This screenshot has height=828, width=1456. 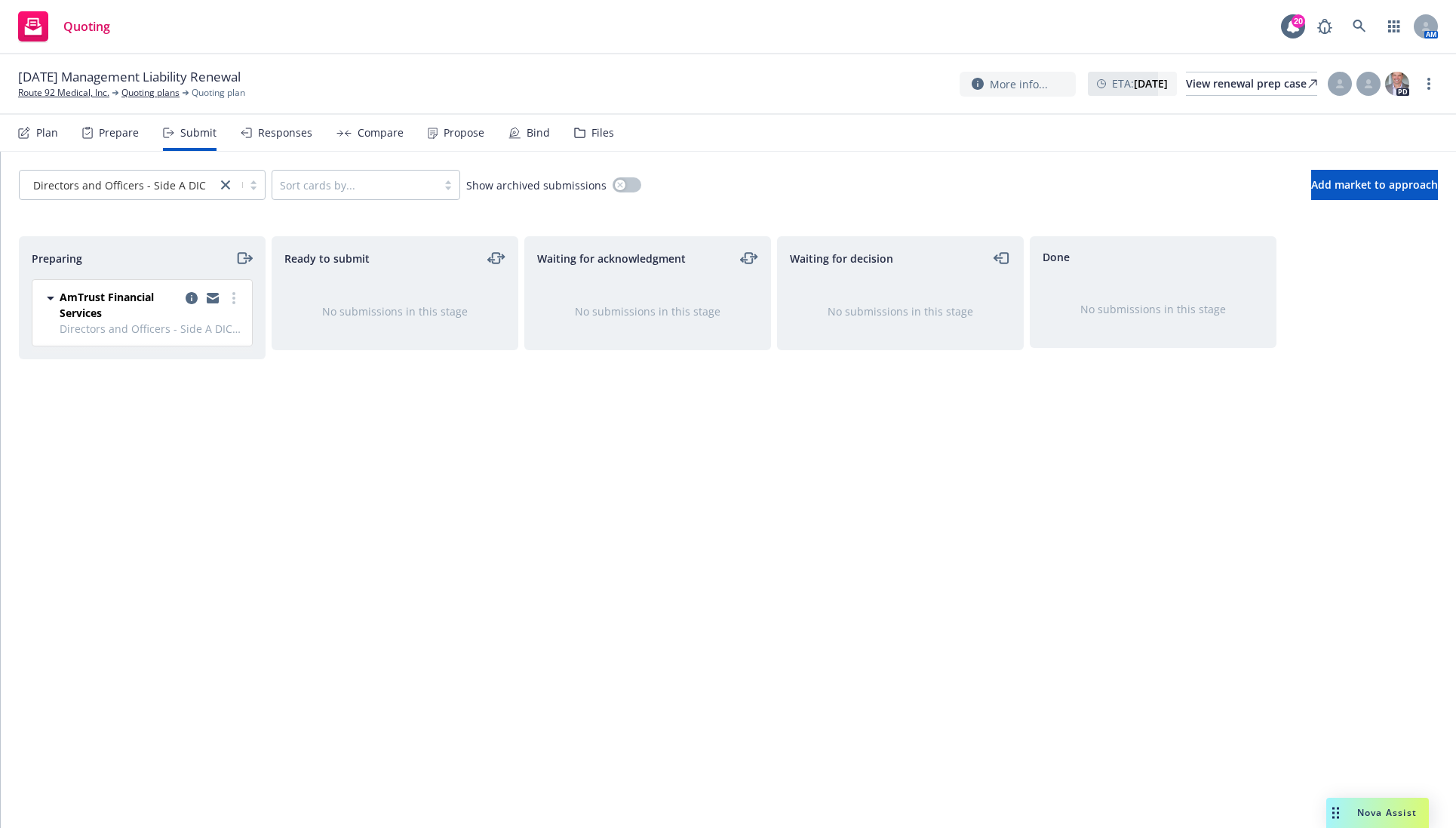 What do you see at coordinates (198, 133) in the screenshot?
I see `div: Submit` at bounding box center [198, 133].